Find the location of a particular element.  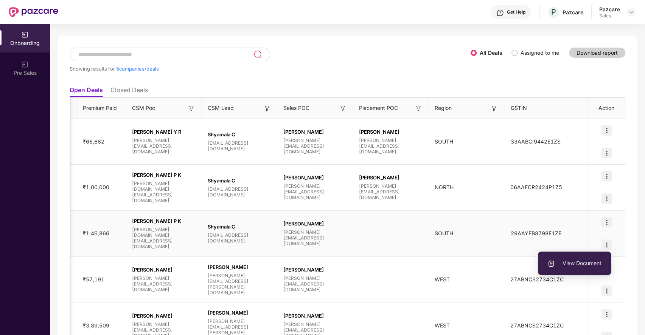

span: ₹1,46,866 is located at coordinates (96, 233).